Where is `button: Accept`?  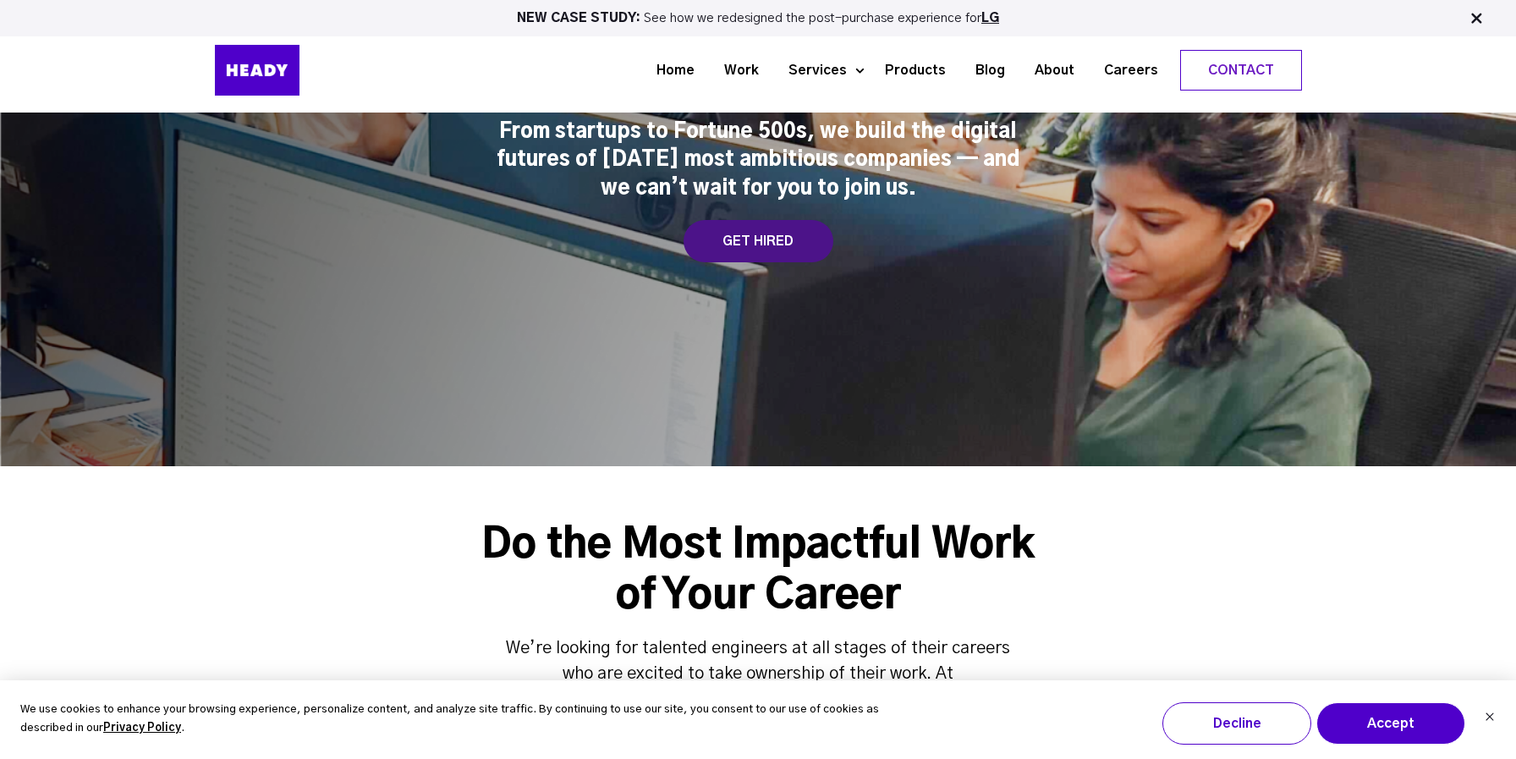
button: Accept is located at coordinates (1390, 723).